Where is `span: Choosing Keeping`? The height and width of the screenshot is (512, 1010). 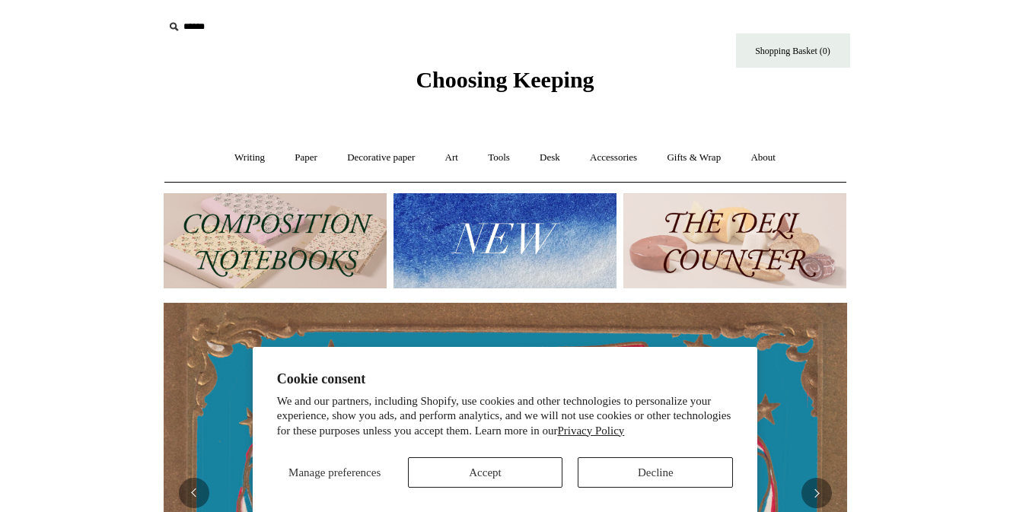
span: Choosing Keeping is located at coordinates (505, 79).